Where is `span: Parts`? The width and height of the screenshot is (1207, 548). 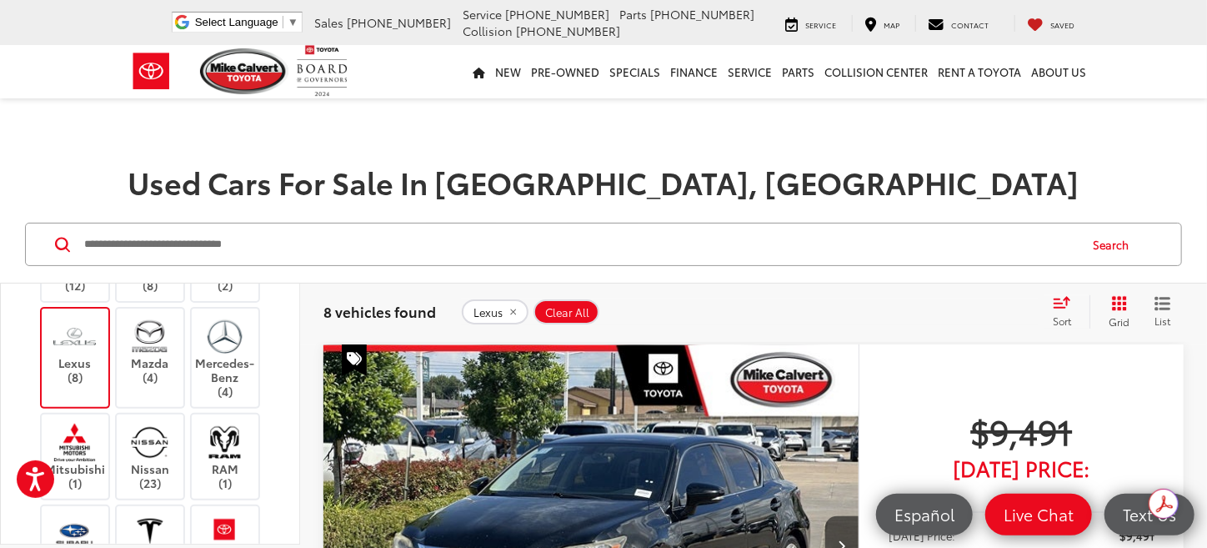
span: Parts is located at coordinates (633, 14).